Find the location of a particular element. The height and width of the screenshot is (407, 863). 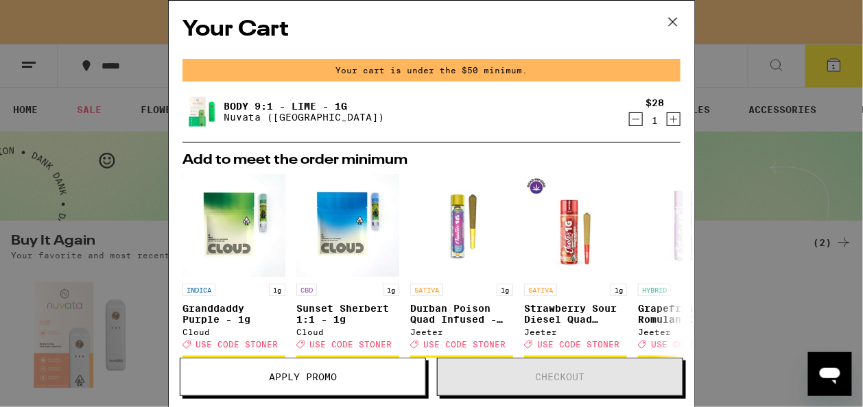

span: Checkout is located at coordinates (560, 377).